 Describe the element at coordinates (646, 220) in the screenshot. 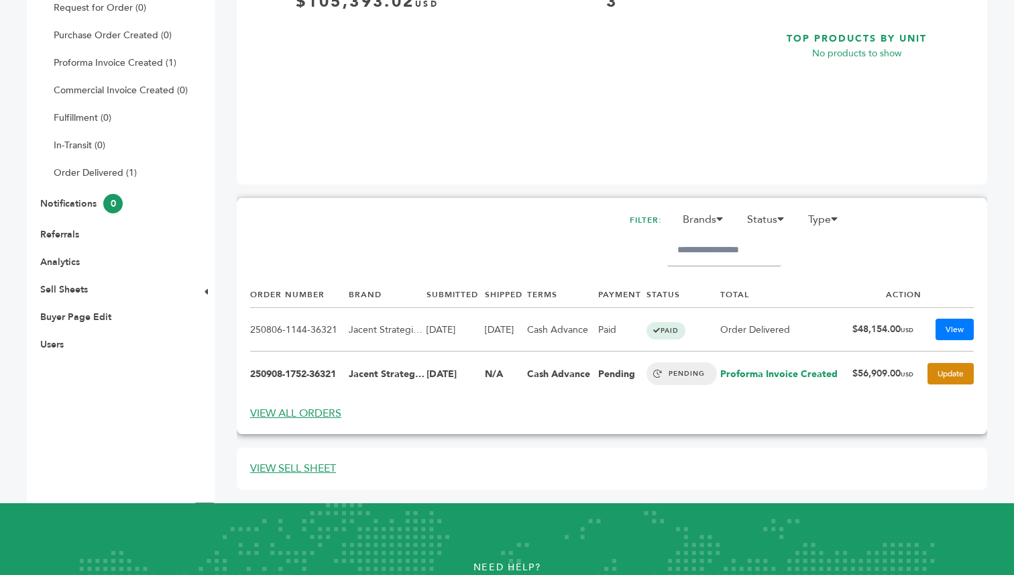

I see `h2: FILTER:` at that location.